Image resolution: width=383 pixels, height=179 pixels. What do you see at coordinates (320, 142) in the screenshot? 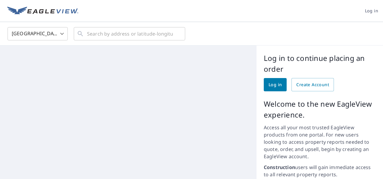
I see `p: Access all your most trusted EagleView products from one portal. For new users looking to access ...` at bounding box center [320, 142].